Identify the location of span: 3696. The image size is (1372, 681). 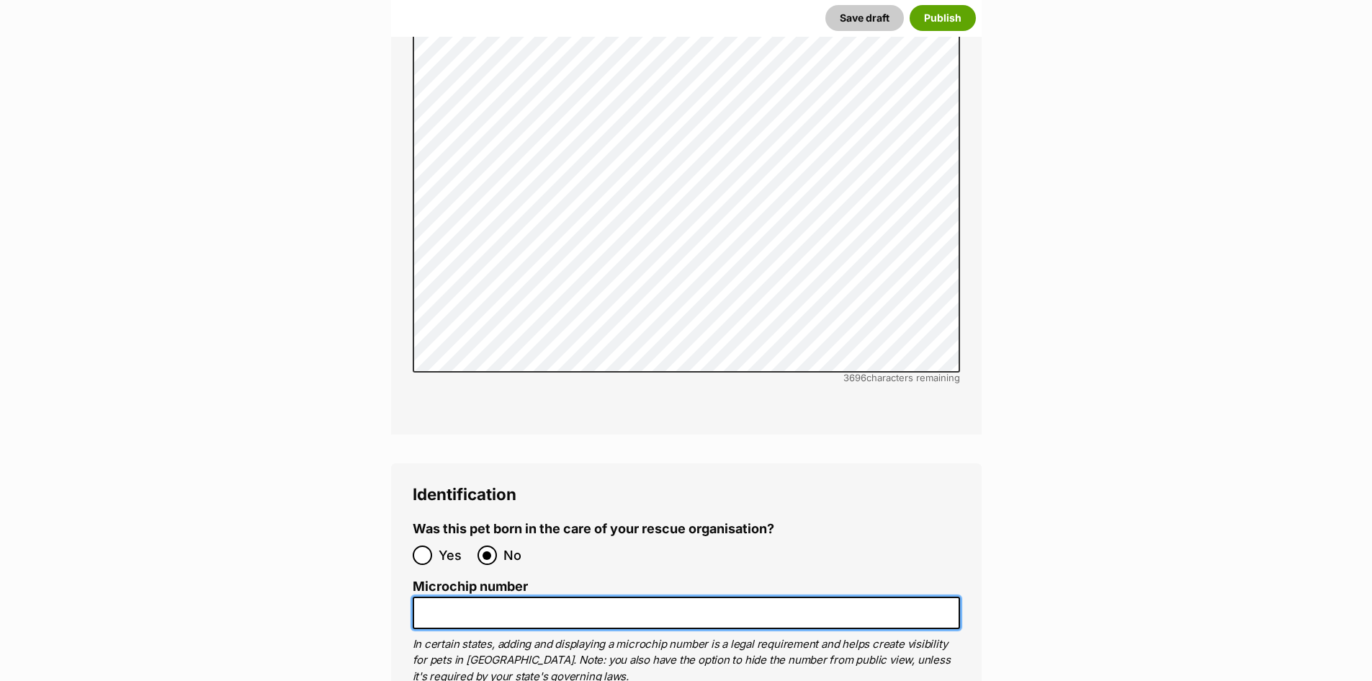
(855, 377).